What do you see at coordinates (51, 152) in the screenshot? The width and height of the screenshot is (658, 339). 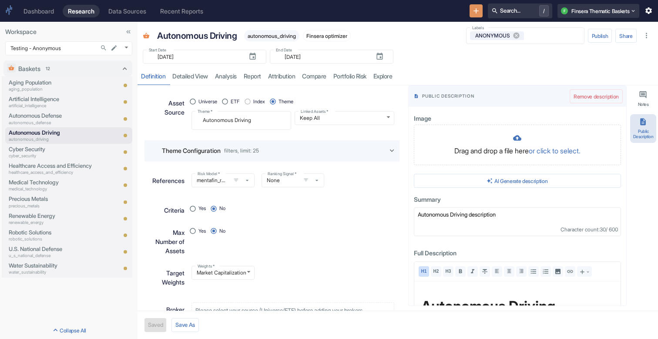 I see `a: Cyber Securitycyber_security` at bounding box center [51, 152].